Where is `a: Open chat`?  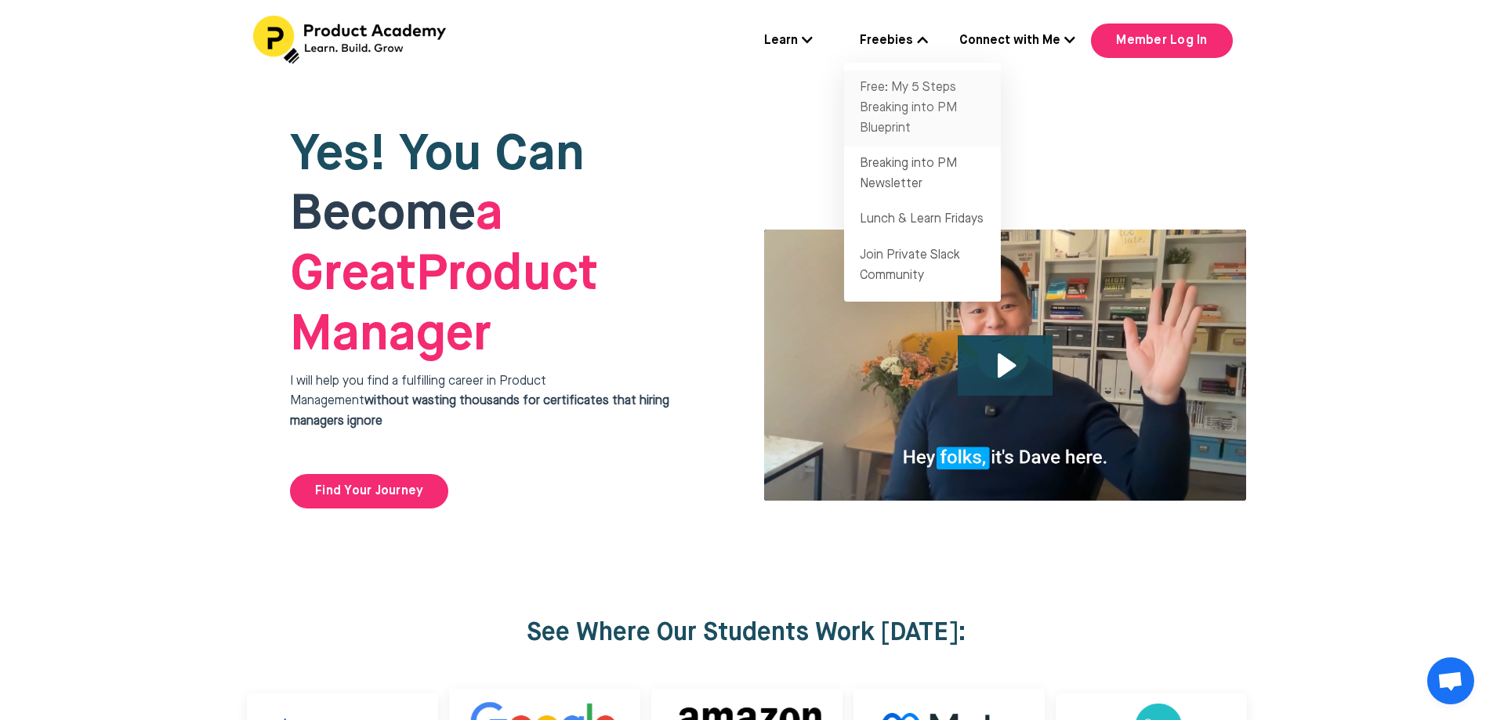
a: Open chat is located at coordinates (1451, 681).